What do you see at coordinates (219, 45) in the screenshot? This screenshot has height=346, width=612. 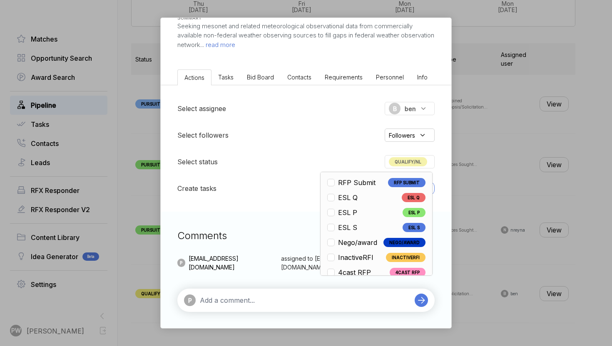 I see `span: read more` at bounding box center [219, 45].